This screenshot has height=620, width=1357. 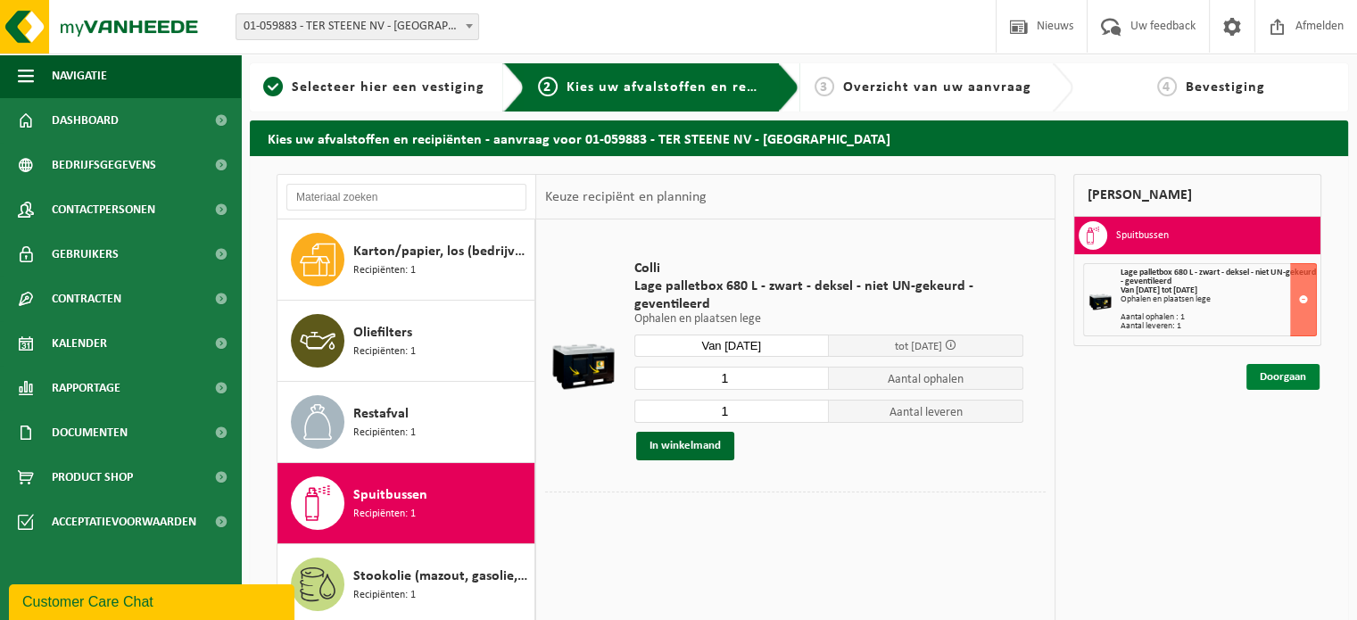 What do you see at coordinates (124, 522) in the screenshot?
I see `span: Acceptatievoorwaarden` at bounding box center [124, 522].